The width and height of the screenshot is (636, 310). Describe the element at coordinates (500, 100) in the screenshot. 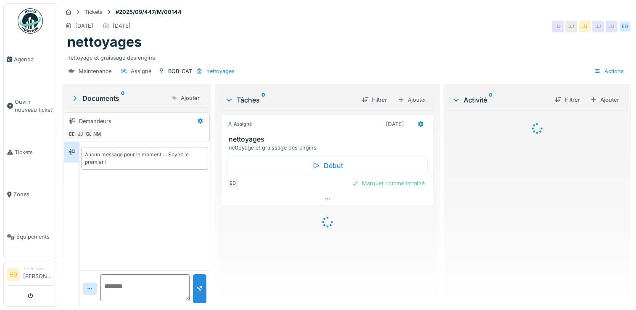

I see `div: Activité` at that location.